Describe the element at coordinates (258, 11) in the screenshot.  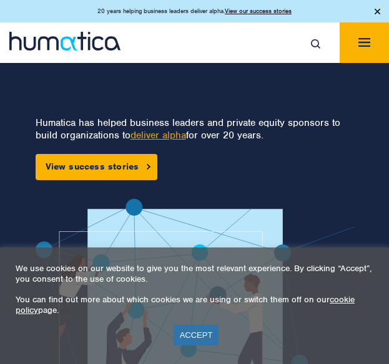
I see `a: View our success stories` at that location.